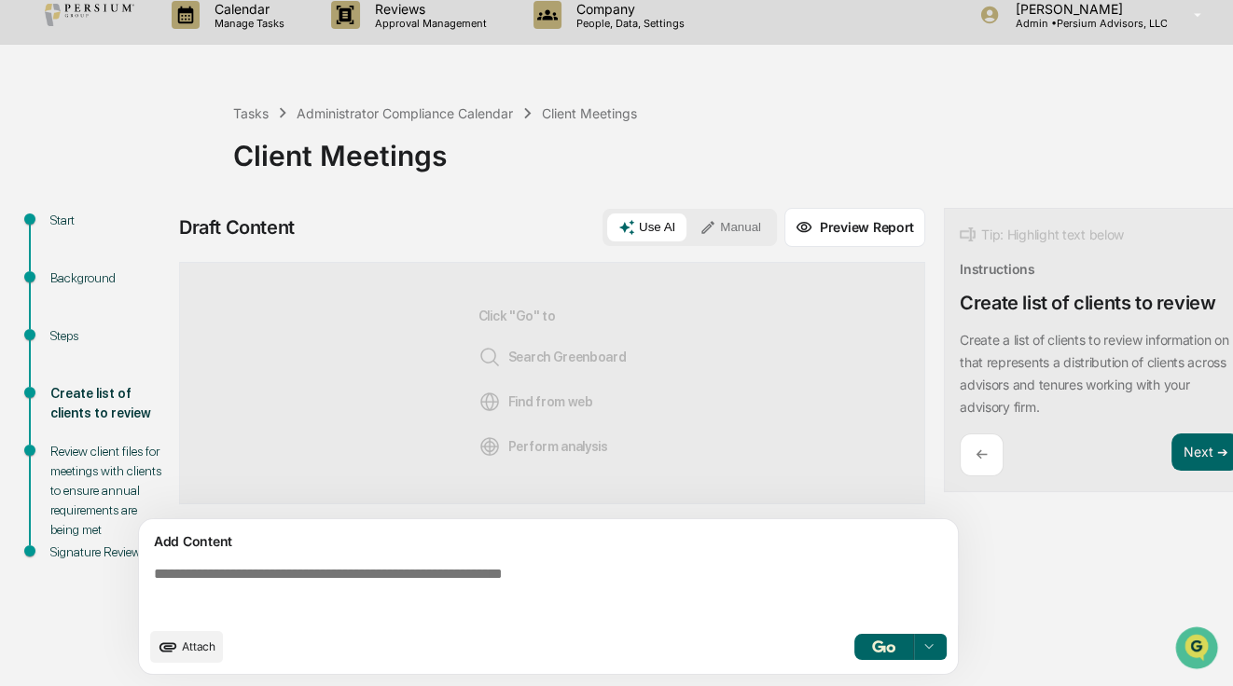 Image resolution: width=1233 pixels, height=686 pixels. What do you see at coordinates (1083, 23) in the screenshot?
I see `p: Admin • Persium Advisors, LLC` at bounding box center [1083, 23].